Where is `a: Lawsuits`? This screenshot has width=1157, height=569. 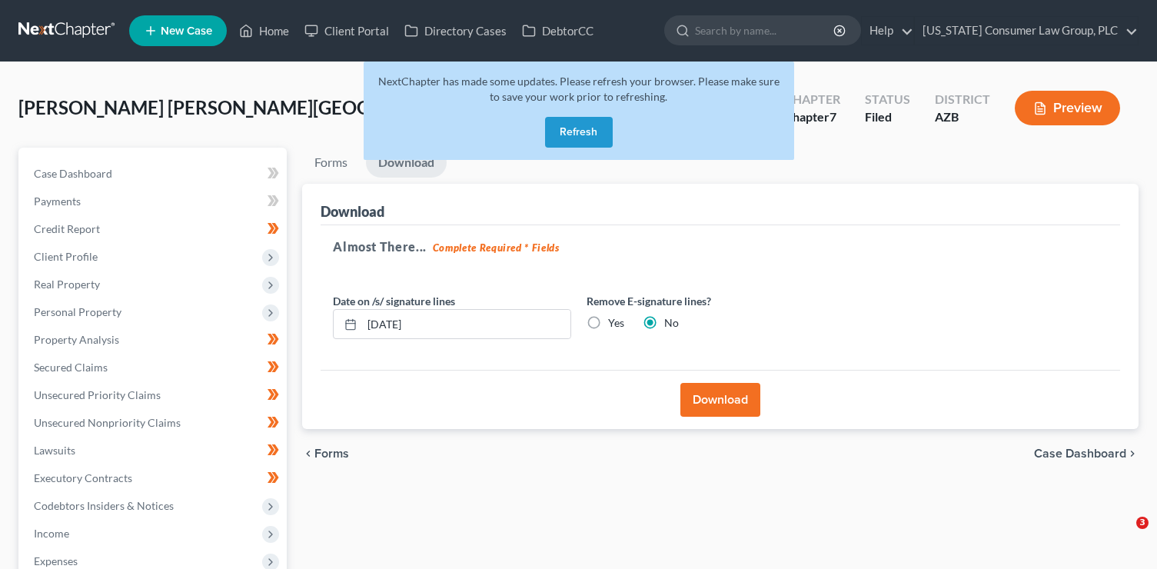
a: Lawsuits is located at coordinates (154, 451).